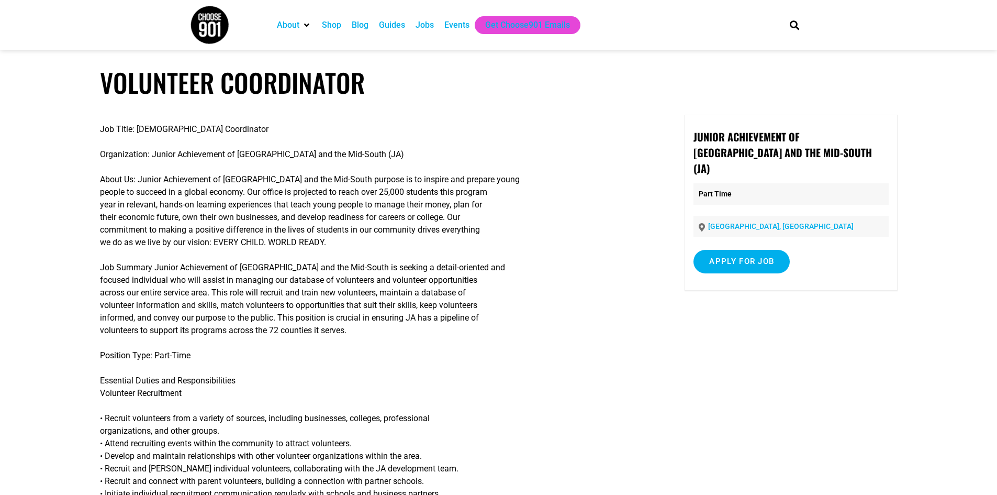  What do you see at coordinates (457, 25) in the screenshot?
I see `a: Events` at bounding box center [457, 25].